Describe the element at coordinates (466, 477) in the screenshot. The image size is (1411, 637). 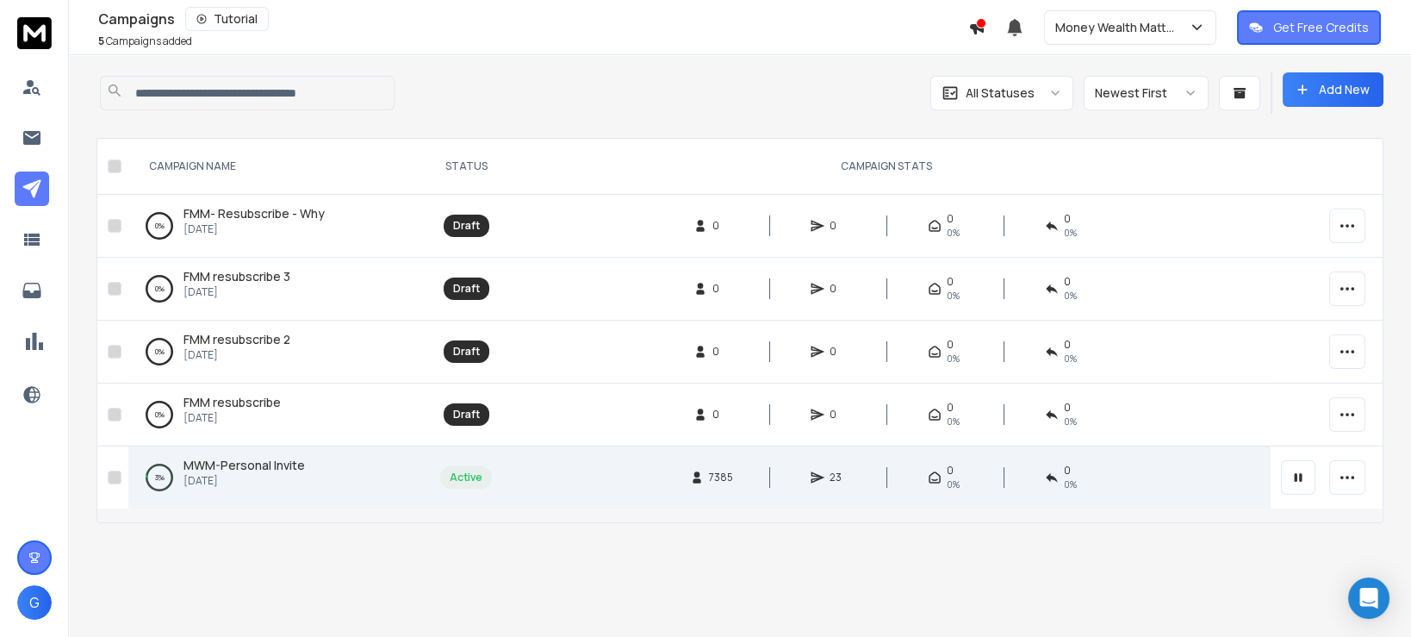
I see `div: Active` at that location.